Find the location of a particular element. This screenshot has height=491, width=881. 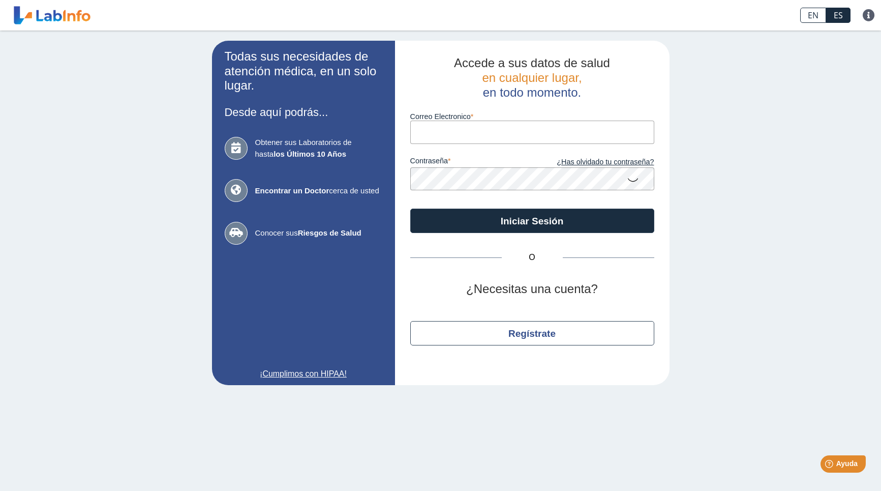

button: Regístrate is located at coordinates (532, 333).